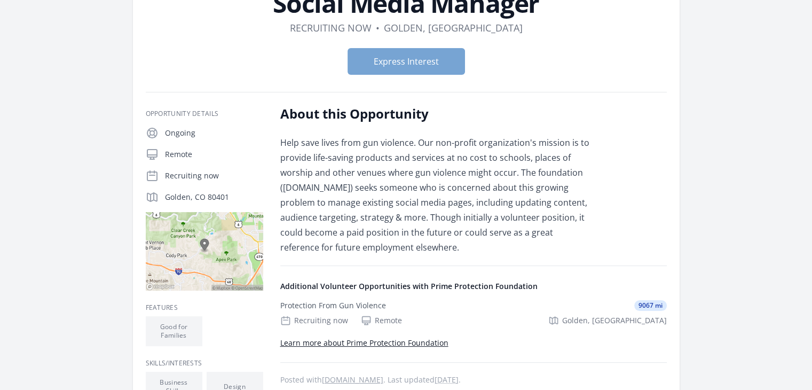  What do you see at coordinates (406, 61) in the screenshot?
I see `button: Express Interest` at bounding box center [406, 61].